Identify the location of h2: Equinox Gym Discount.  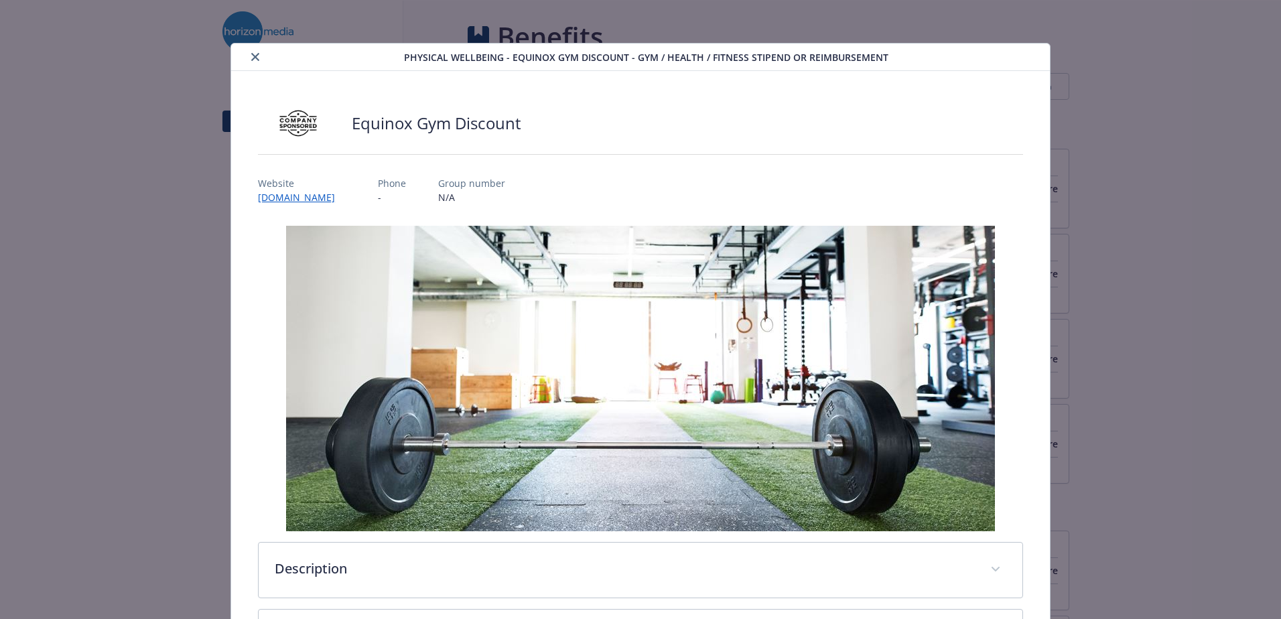
(436, 123).